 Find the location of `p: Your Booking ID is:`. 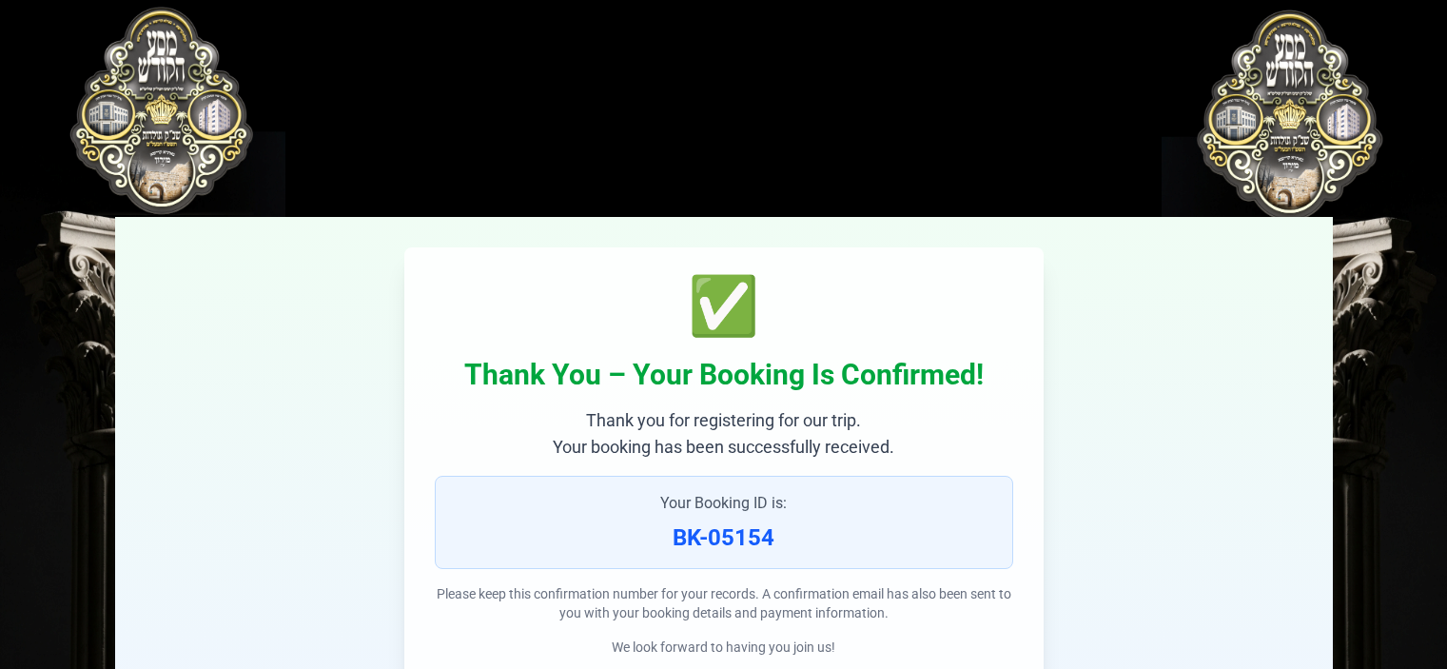

p: Your Booking ID is: is located at coordinates (724, 503).